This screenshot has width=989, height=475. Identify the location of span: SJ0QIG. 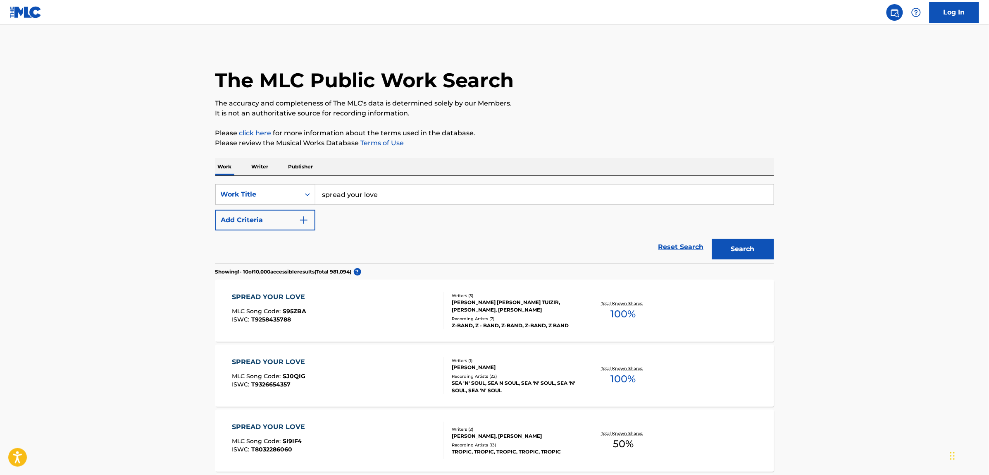
(294, 376).